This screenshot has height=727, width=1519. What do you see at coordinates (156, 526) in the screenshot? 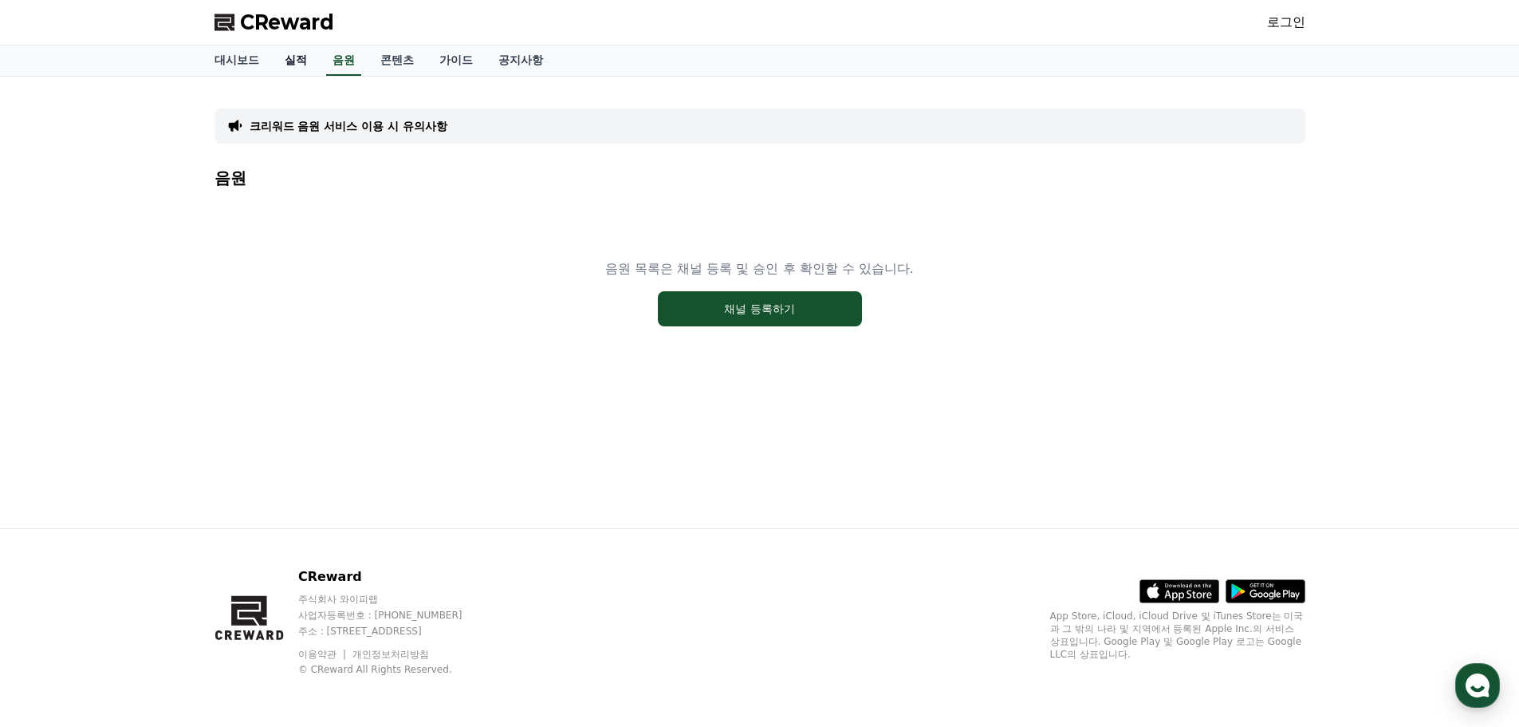
I see `a: 대화` at bounding box center [156, 526].